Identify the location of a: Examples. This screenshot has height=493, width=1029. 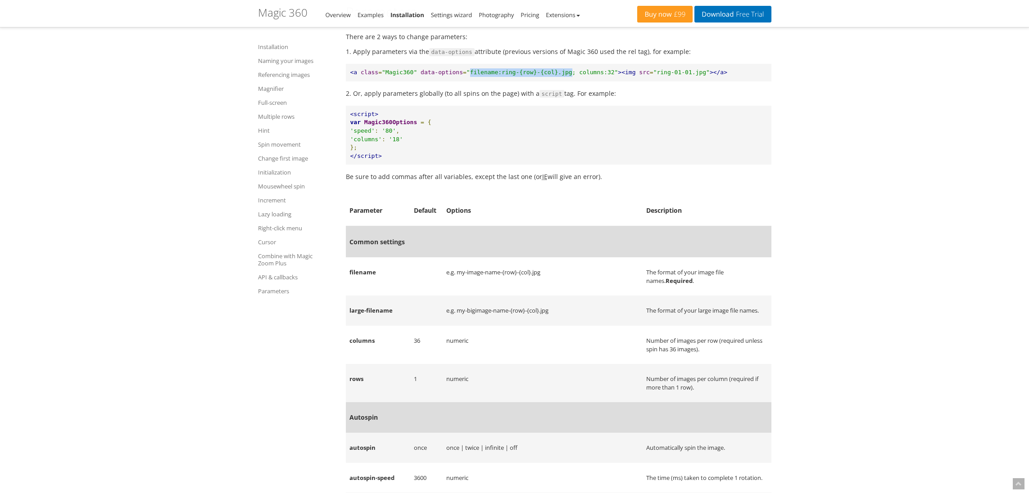
(371, 15).